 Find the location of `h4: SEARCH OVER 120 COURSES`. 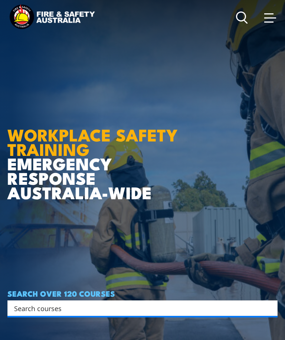

h4: SEARCH OVER 120 COURSES is located at coordinates (142, 293).